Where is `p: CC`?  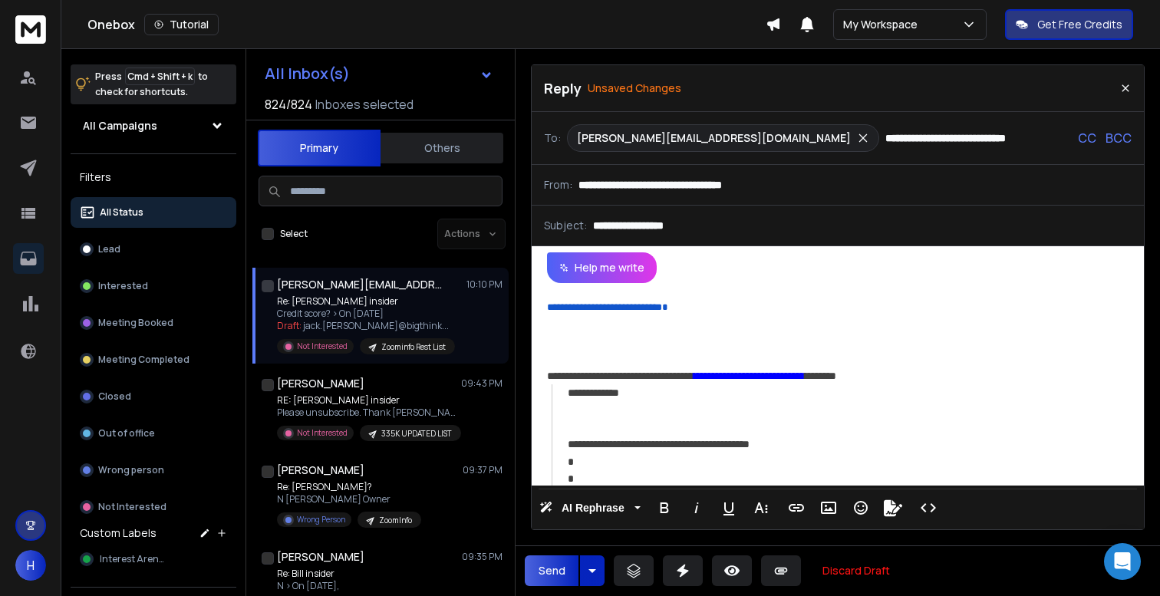
p: CC is located at coordinates (1088, 138).